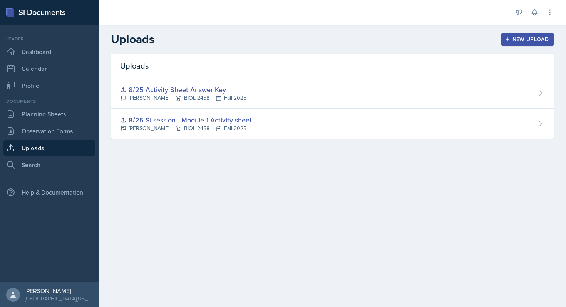 Image resolution: width=566 pixels, height=307 pixels. I want to click on div: 8/25 Activity Sheet Answer Key, so click(183, 89).